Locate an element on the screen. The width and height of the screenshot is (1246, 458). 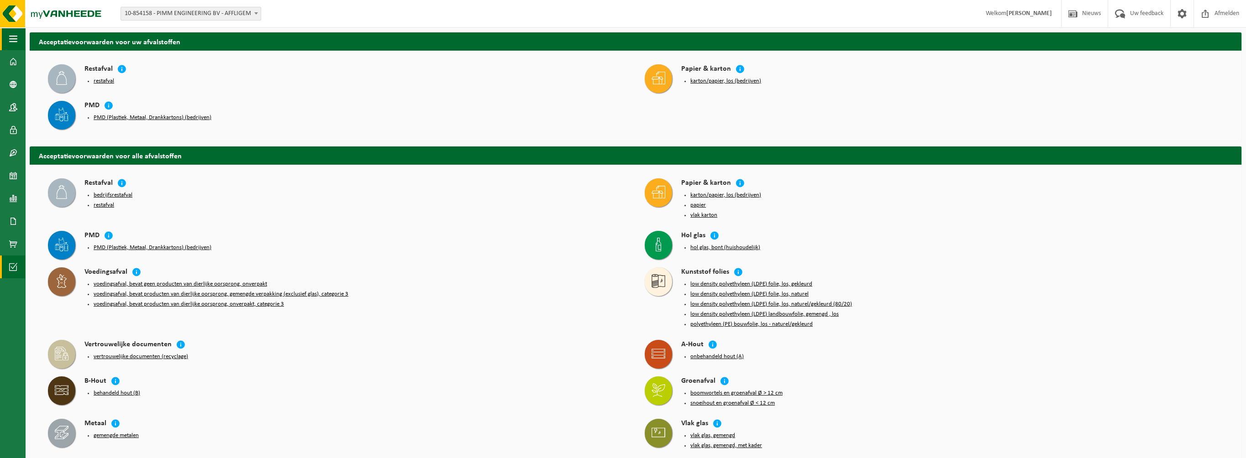
button: vlak karton is located at coordinates (703, 215).